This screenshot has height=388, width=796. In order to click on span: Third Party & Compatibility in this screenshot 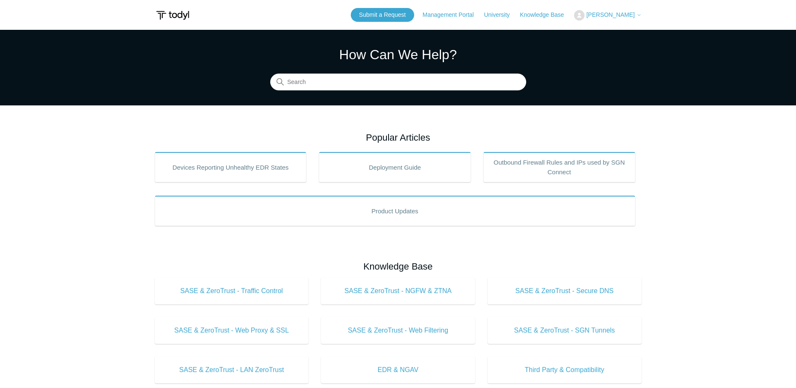, I will do `click(564, 370)`.